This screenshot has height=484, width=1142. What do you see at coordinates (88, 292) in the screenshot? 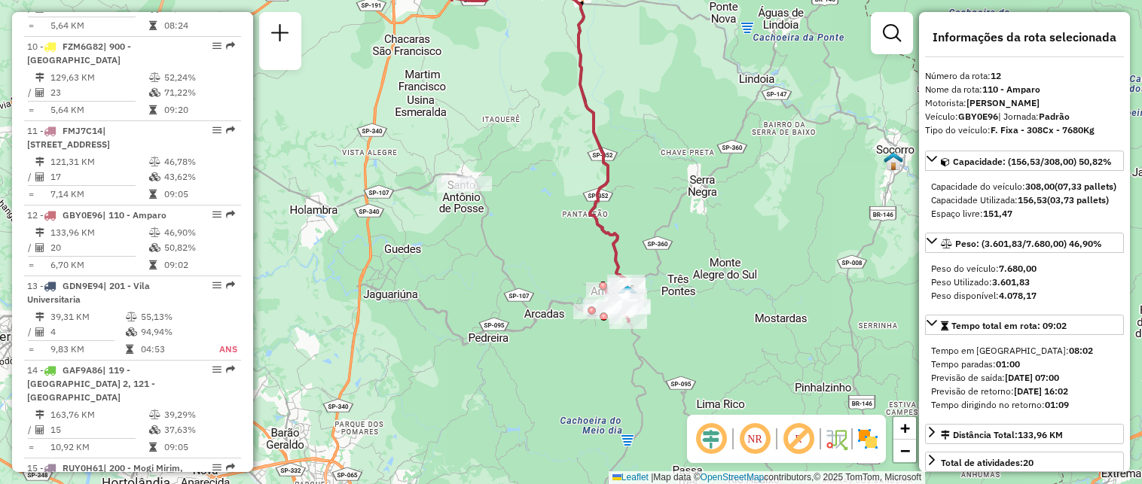
I see `span: 13 -` at bounding box center [88, 292].